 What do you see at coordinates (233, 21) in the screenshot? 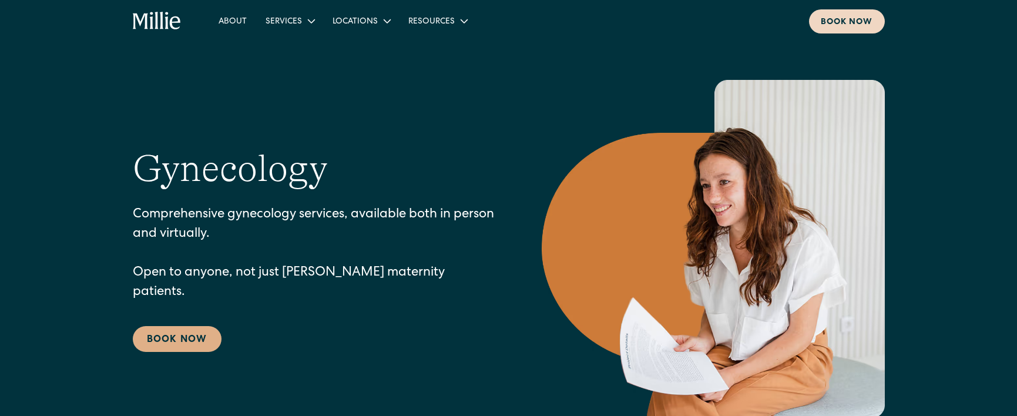
I see `a: About` at bounding box center [233, 21].